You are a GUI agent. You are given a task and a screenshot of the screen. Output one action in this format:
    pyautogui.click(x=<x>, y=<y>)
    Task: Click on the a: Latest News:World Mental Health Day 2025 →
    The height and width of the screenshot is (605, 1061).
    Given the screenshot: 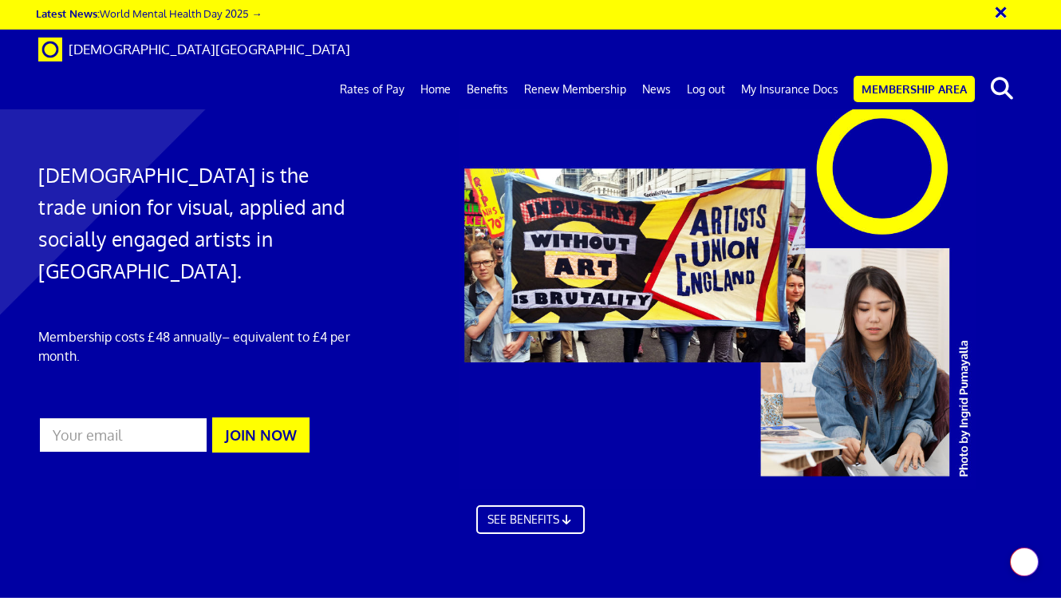 What is the action you would take?
    pyautogui.click(x=148, y=13)
    